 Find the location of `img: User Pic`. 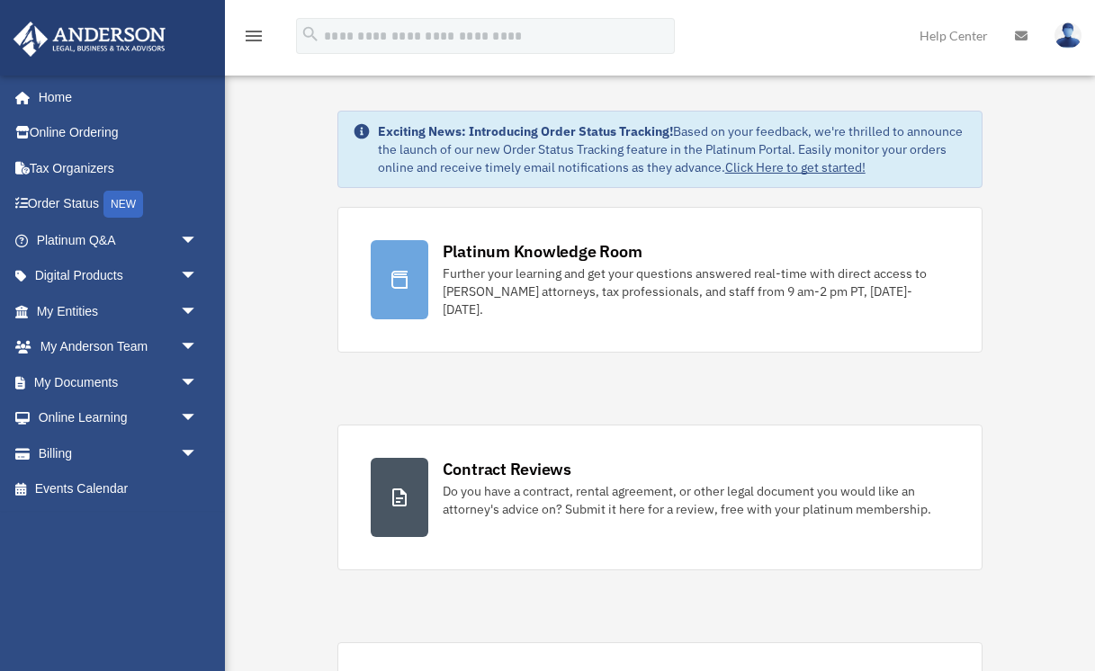

img: User Pic is located at coordinates (1068, 35).